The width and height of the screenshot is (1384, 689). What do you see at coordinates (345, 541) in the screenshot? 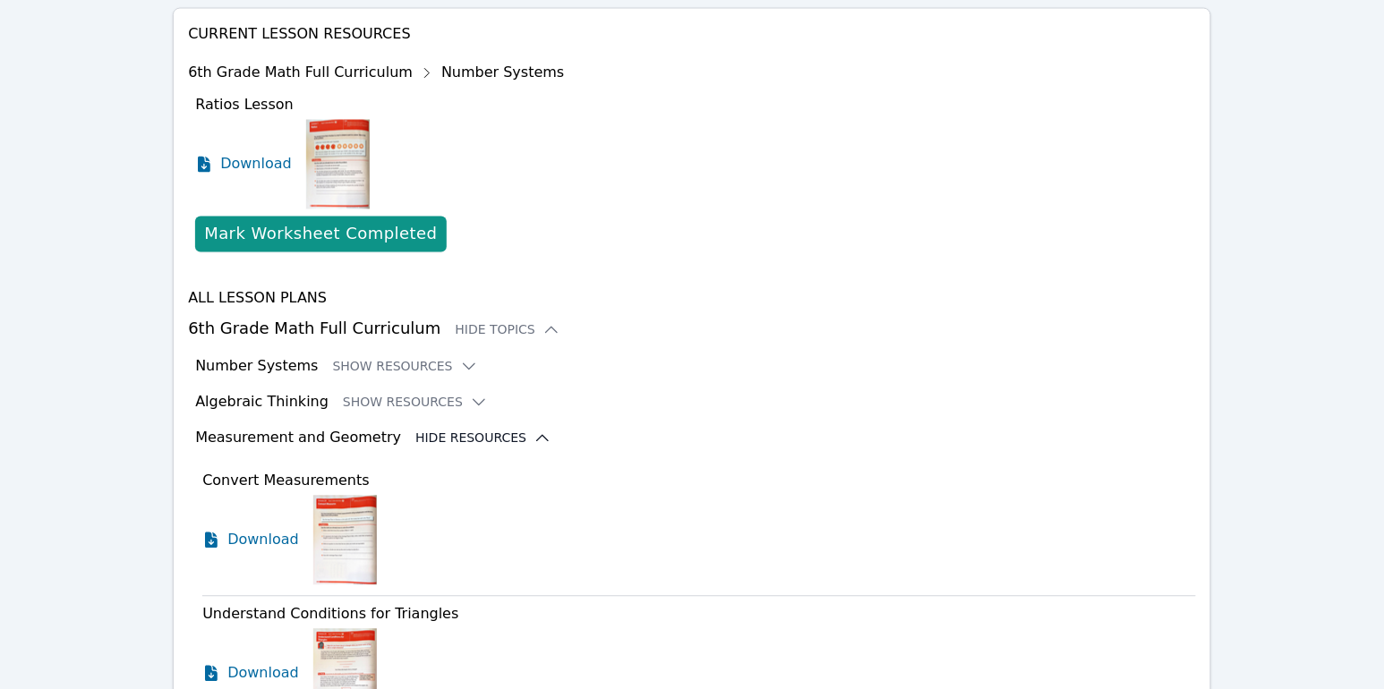
I see `img: Convert Measurements` at bounding box center [345, 541].